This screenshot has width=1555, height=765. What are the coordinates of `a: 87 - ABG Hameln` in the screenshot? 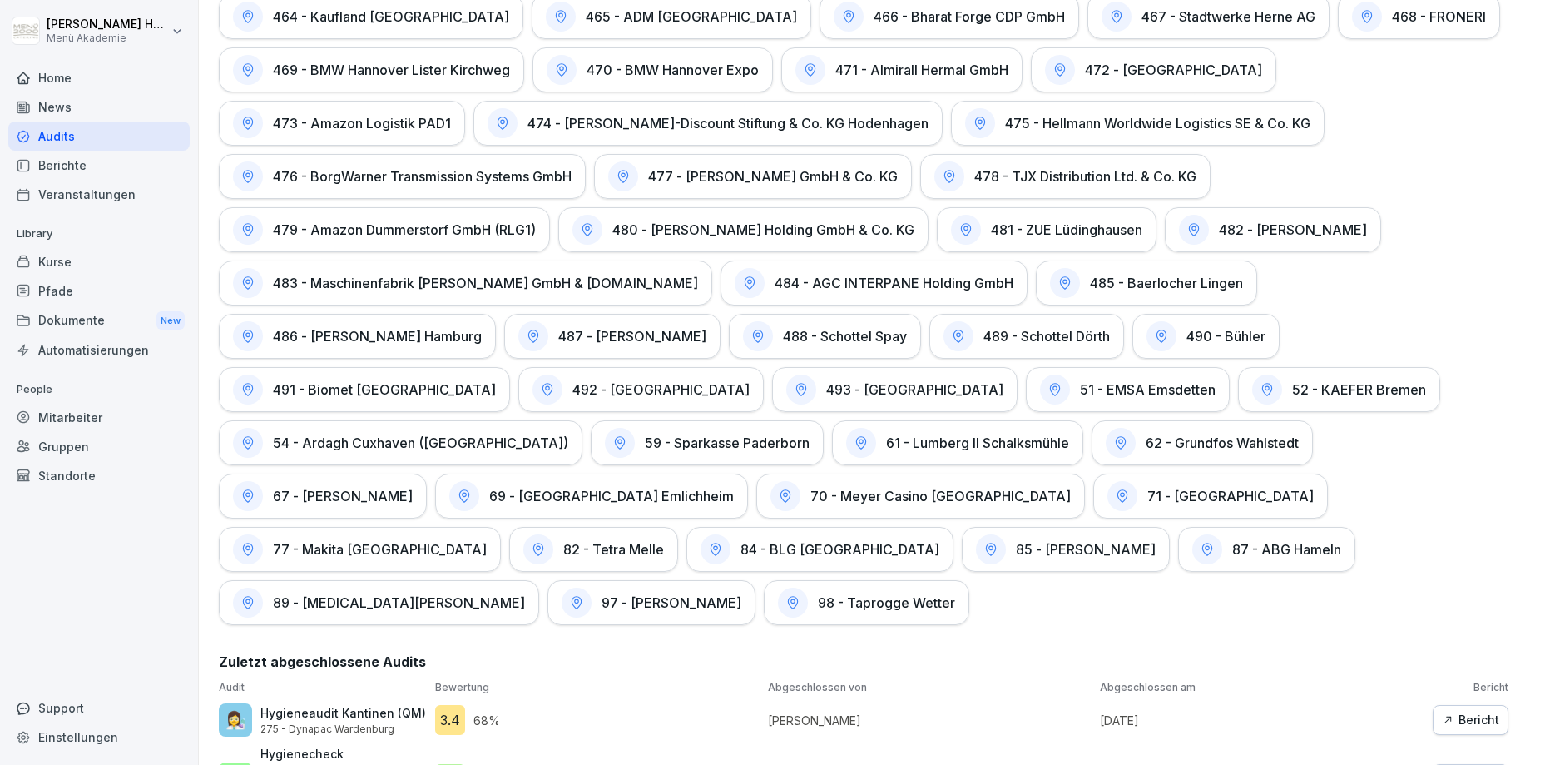 It's located at (1266, 549).